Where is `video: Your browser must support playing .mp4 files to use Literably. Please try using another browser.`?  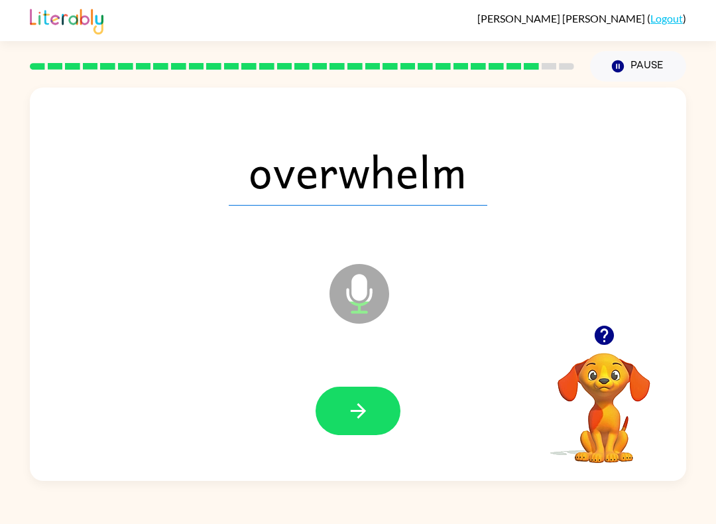
video: Your browser must support playing .mp4 files to use Literably. Please try using another browser. is located at coordinates (604, 398).